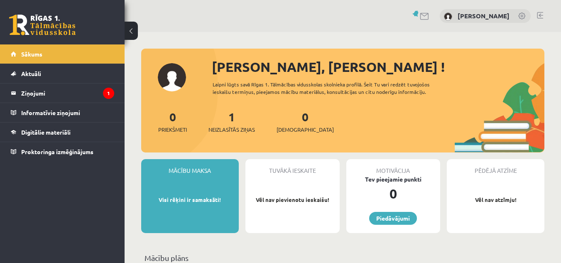  Describe the element at coordinates (292, 200) in the screenshot. I see `p: Vēl nav pievienotu ieskaišu!` at that location.